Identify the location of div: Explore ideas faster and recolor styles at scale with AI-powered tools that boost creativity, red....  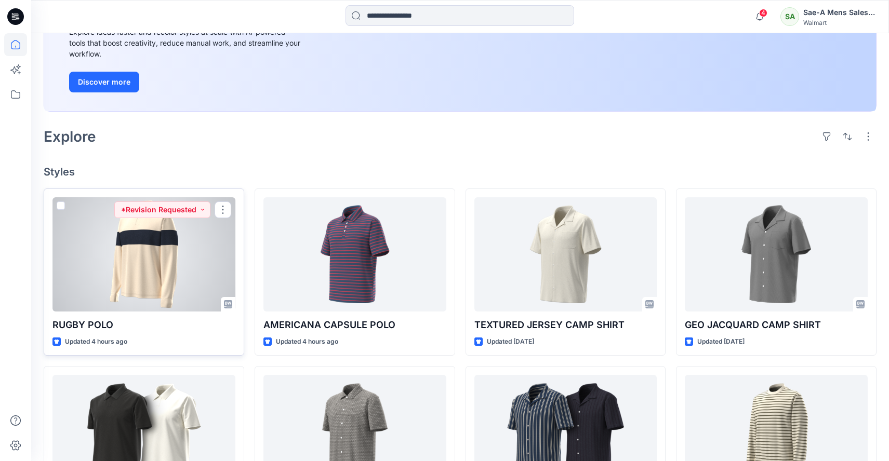
(186, 43).